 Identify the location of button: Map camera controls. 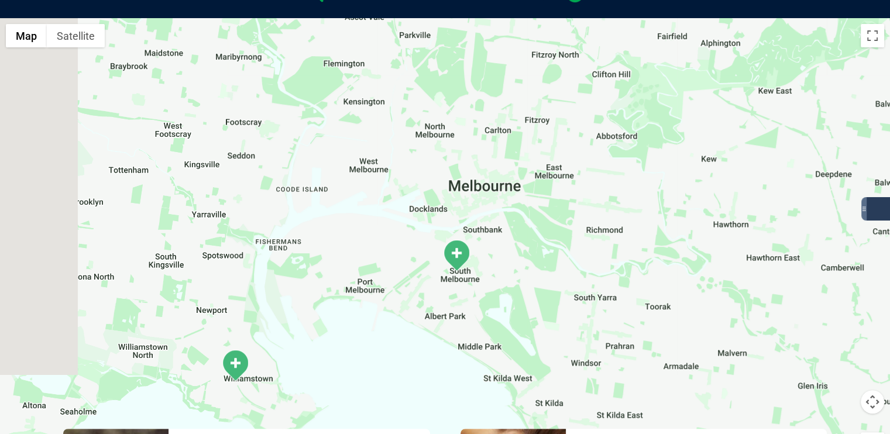
(873, 402).